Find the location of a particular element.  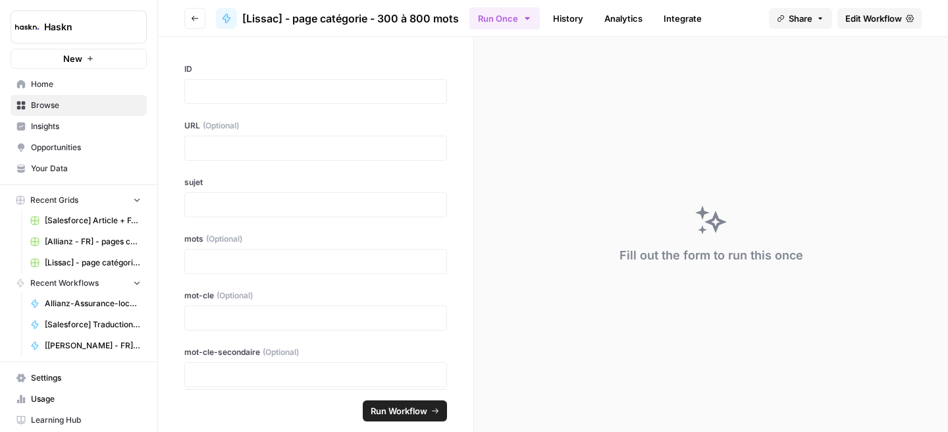

span: [Allianz - FR] - pages conseil + FAQ is located at coordinates (93, 242).